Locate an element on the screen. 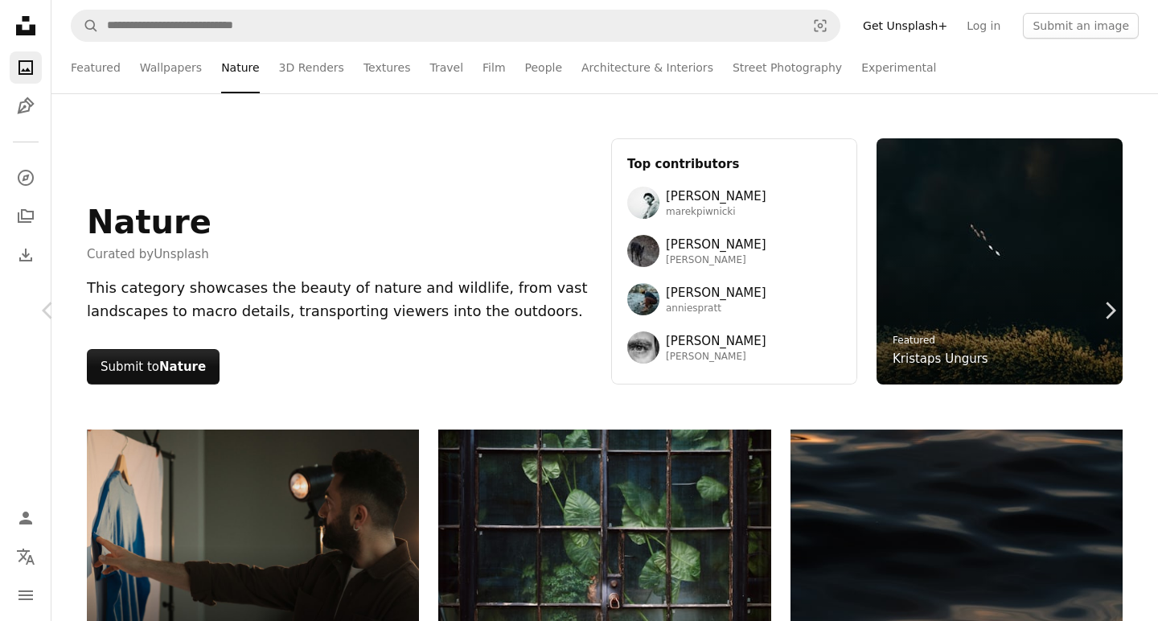  a: Wallpapers is located at coordinates (171, 68).